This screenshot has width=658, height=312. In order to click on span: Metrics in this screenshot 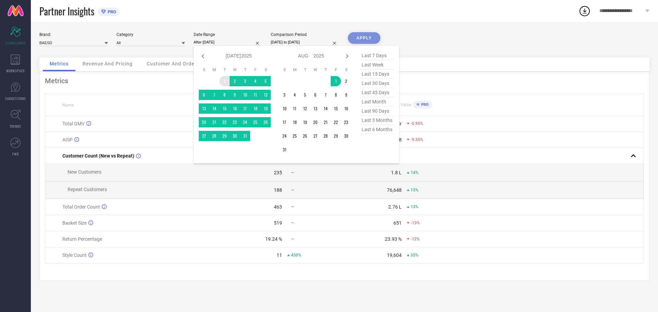, I will do `click(59, 64)`.